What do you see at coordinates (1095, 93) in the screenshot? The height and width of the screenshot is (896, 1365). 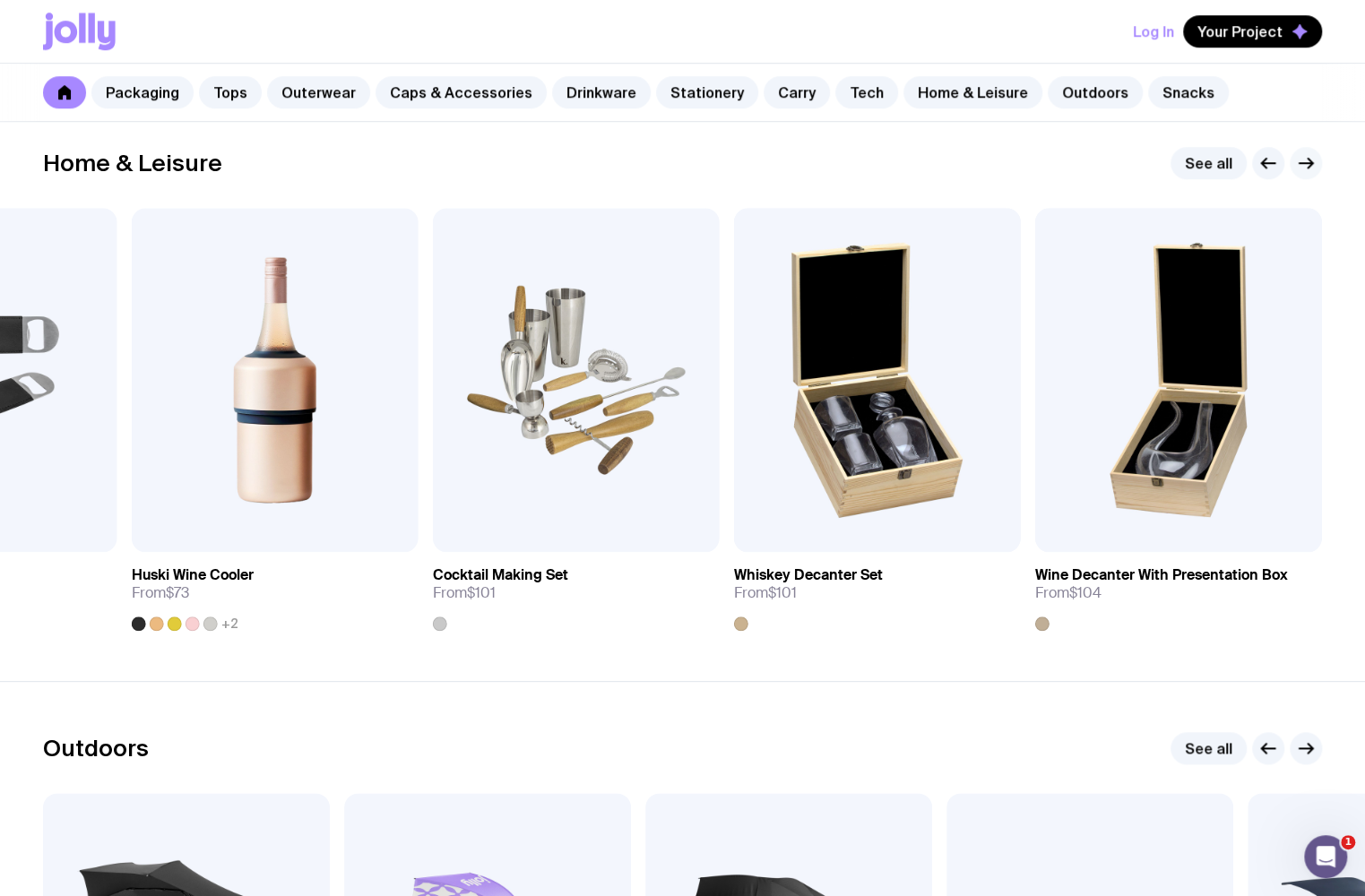 I see `a: Outdoors` at bounding box center [1095, 93].